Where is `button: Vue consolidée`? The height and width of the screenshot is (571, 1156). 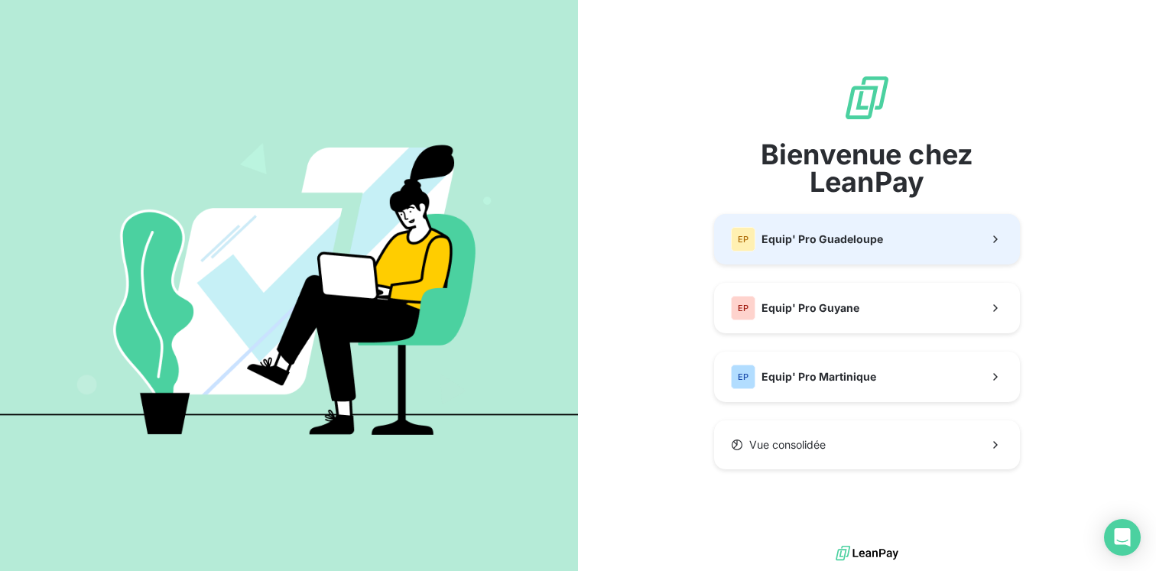
button: Vue consolidée is located at coordinates (867, 445).